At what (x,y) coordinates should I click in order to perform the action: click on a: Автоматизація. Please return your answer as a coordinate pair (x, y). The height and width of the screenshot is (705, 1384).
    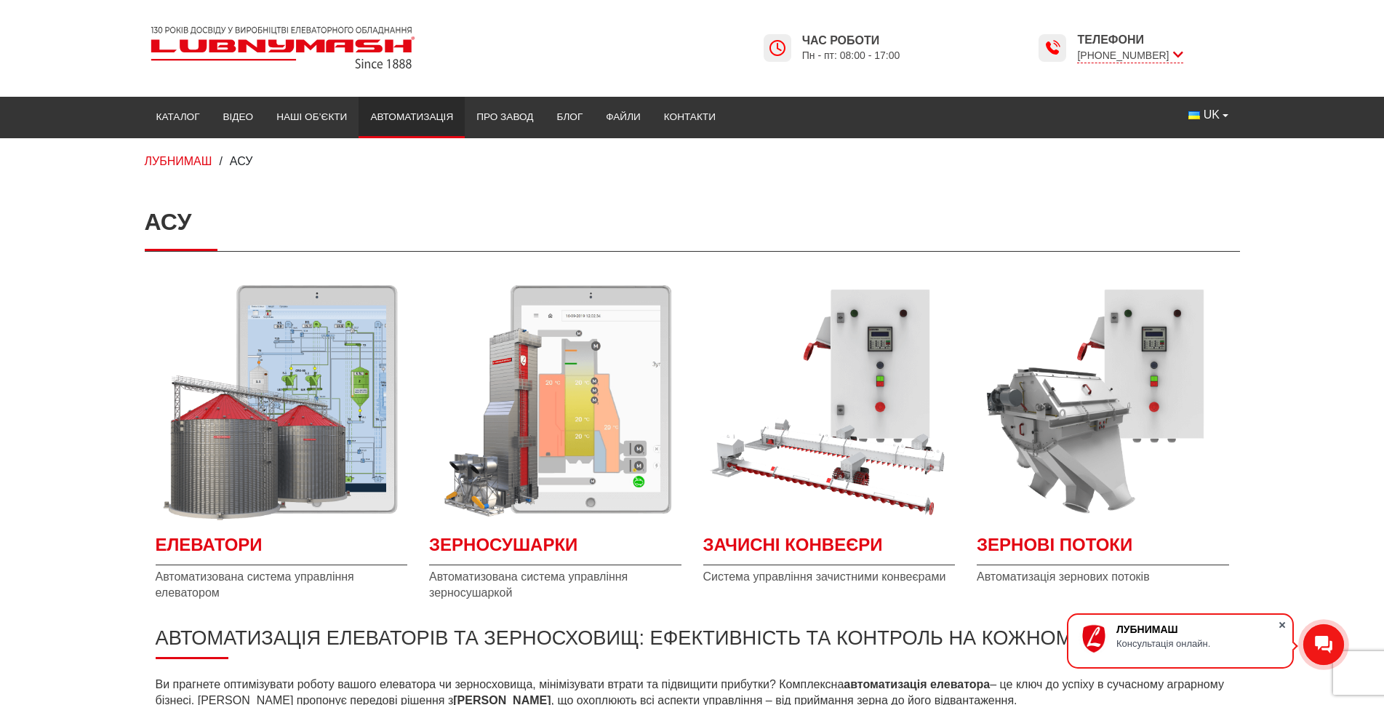
    Looking at the image, I should click on (412, 117).